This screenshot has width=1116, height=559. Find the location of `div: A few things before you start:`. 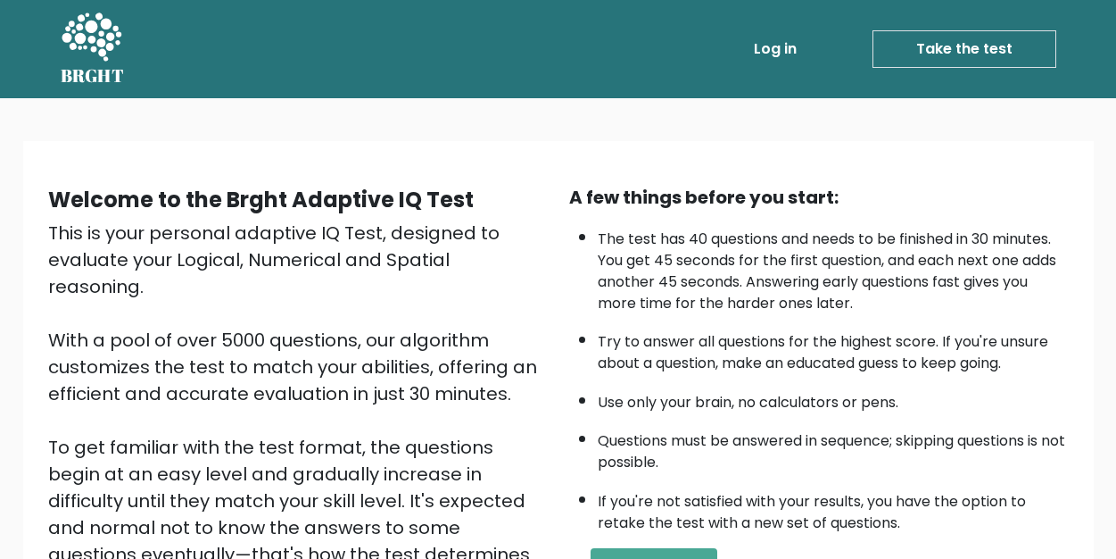

div: A few things before you start: is located at coordinates (819, 197).